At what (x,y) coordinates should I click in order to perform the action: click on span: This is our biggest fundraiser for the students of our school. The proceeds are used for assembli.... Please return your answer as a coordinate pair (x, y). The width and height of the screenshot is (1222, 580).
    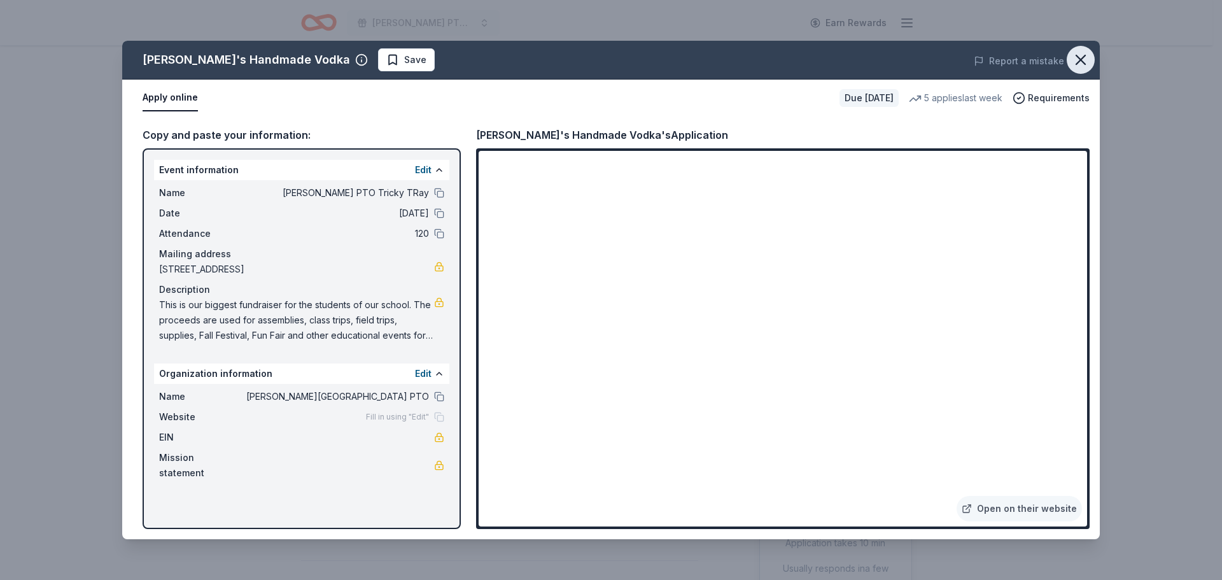
    Looking at the image, I should click on (297, 320).